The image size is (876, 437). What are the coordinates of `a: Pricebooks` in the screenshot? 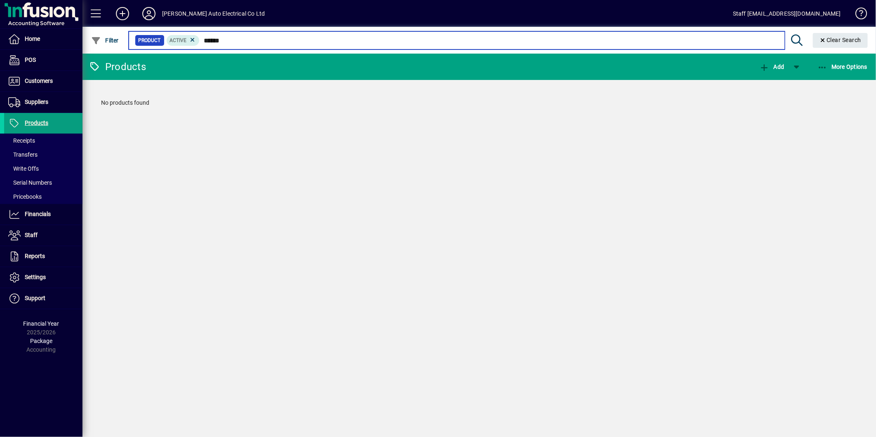 It's located at (43, 197).